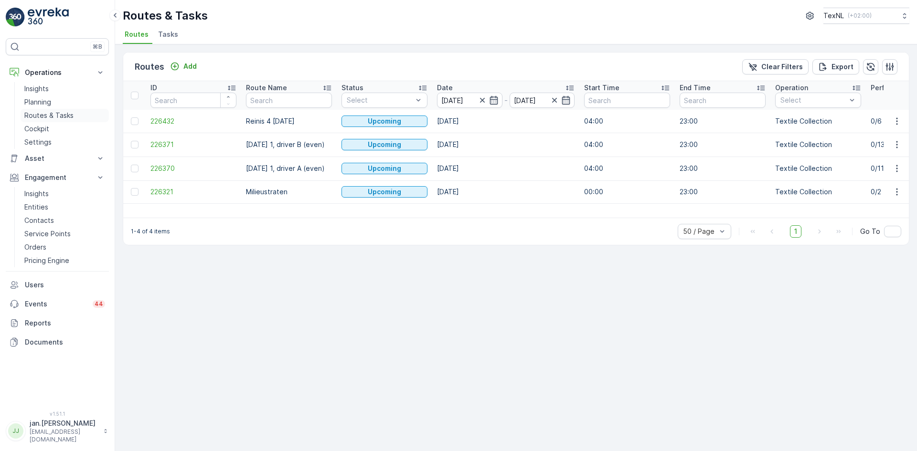  Describe the element at coordinates (137, 34) in the screenshot. I see `span: Routes` at that location.